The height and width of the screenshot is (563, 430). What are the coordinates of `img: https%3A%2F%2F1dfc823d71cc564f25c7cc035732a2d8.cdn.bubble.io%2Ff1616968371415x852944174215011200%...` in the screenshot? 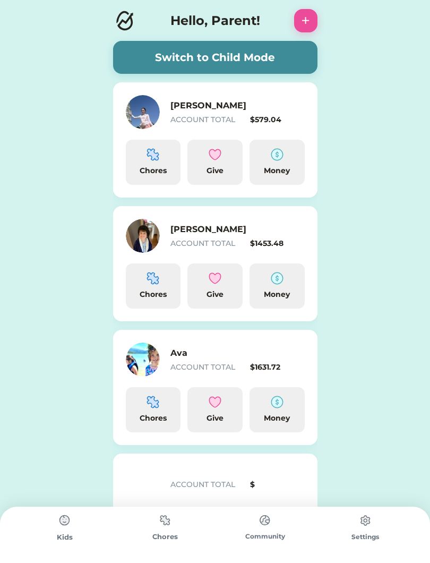 It's located at (143, 236).